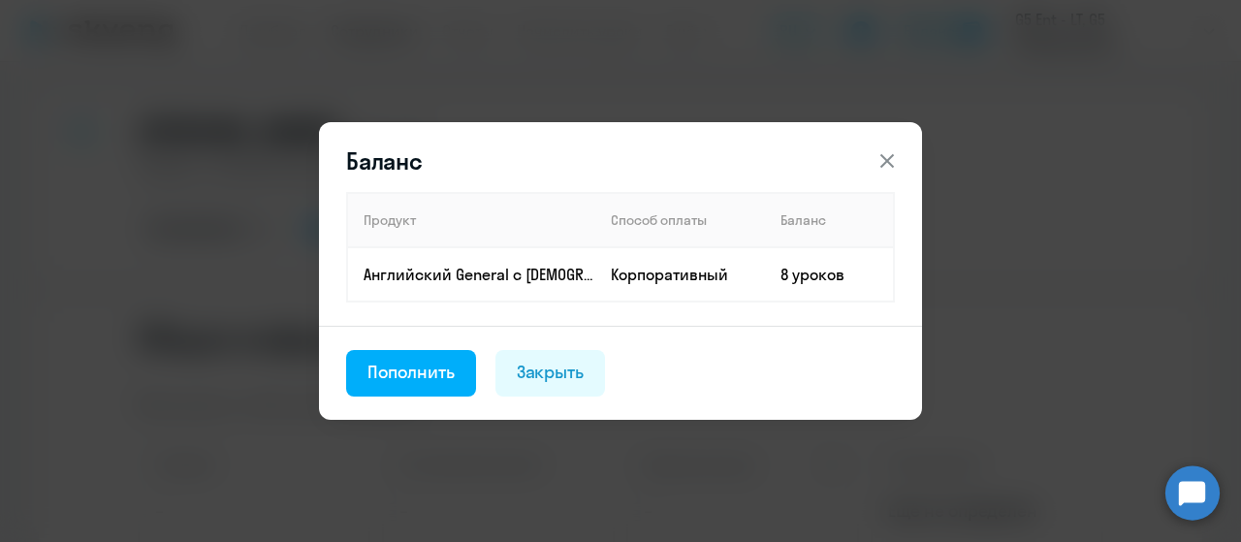  What do you see at coordinates (621, 161) in the screenshot?
I see `header: Баланс` at bounding box center [621, 161].